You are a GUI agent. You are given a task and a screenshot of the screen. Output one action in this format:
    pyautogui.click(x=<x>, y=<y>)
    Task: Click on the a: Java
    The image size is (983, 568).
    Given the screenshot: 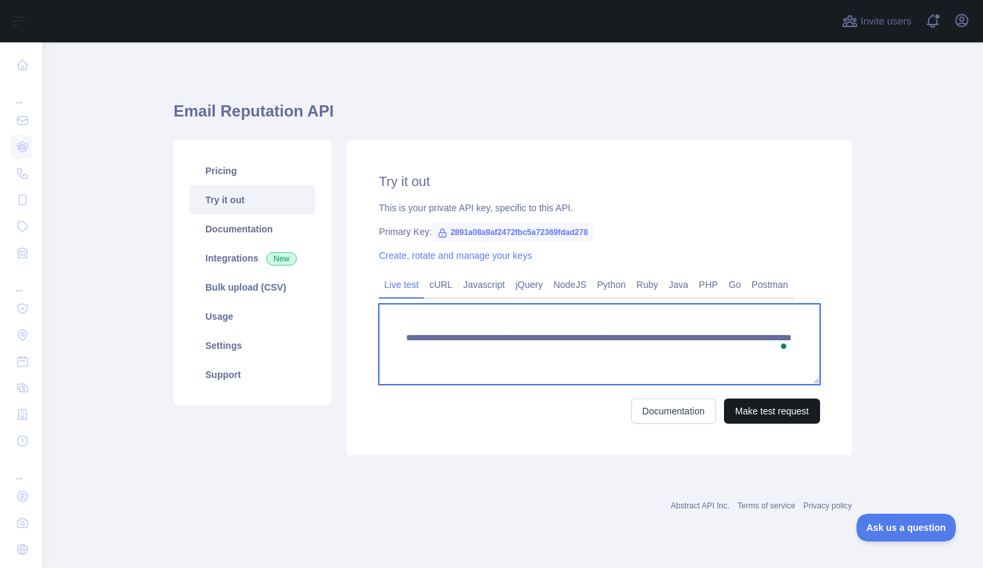 What is the action you would take?
    pyautogui.click(x=679, y=285)
    